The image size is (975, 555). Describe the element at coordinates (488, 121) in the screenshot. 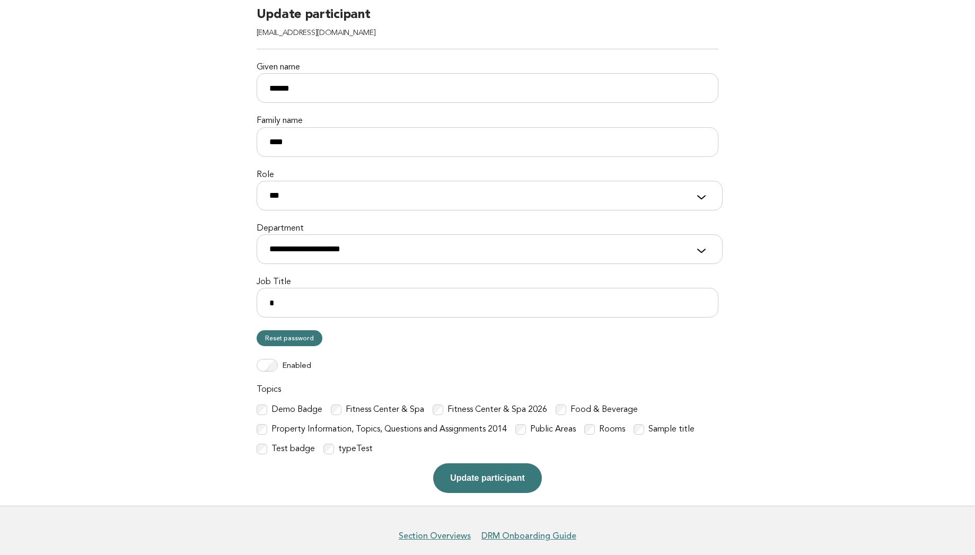

I see `label: Family name` at that location.